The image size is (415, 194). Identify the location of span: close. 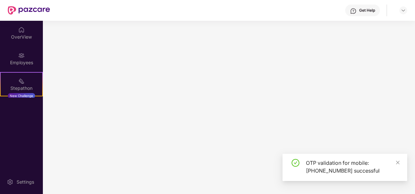
(398, 163).